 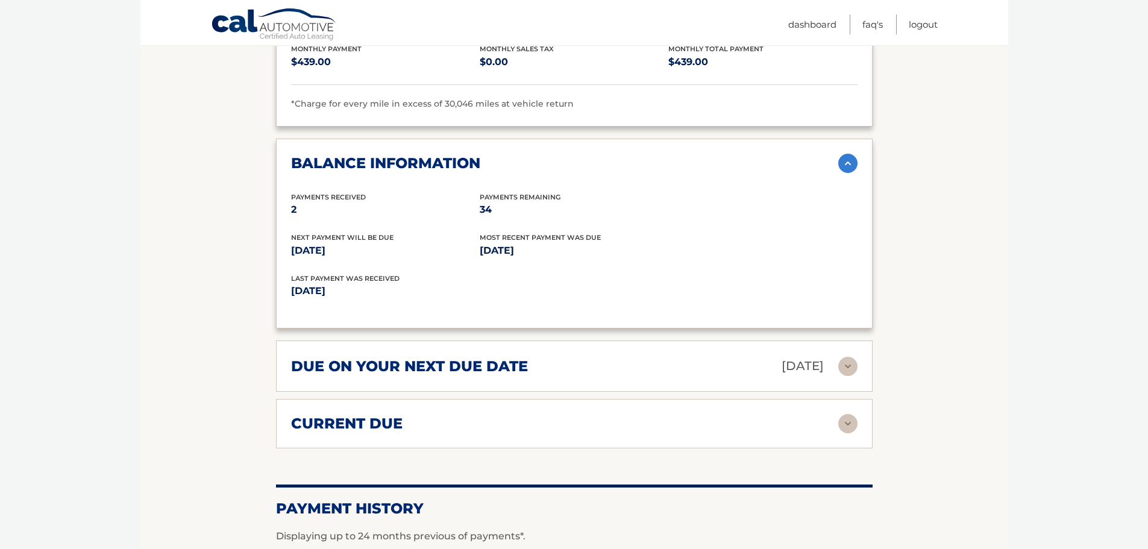 What do you see at coordinates (574, 536) in the screenshot?
I see `p: Displaying up to 24 months previous of payments*.` at bounding box center [574, 536].